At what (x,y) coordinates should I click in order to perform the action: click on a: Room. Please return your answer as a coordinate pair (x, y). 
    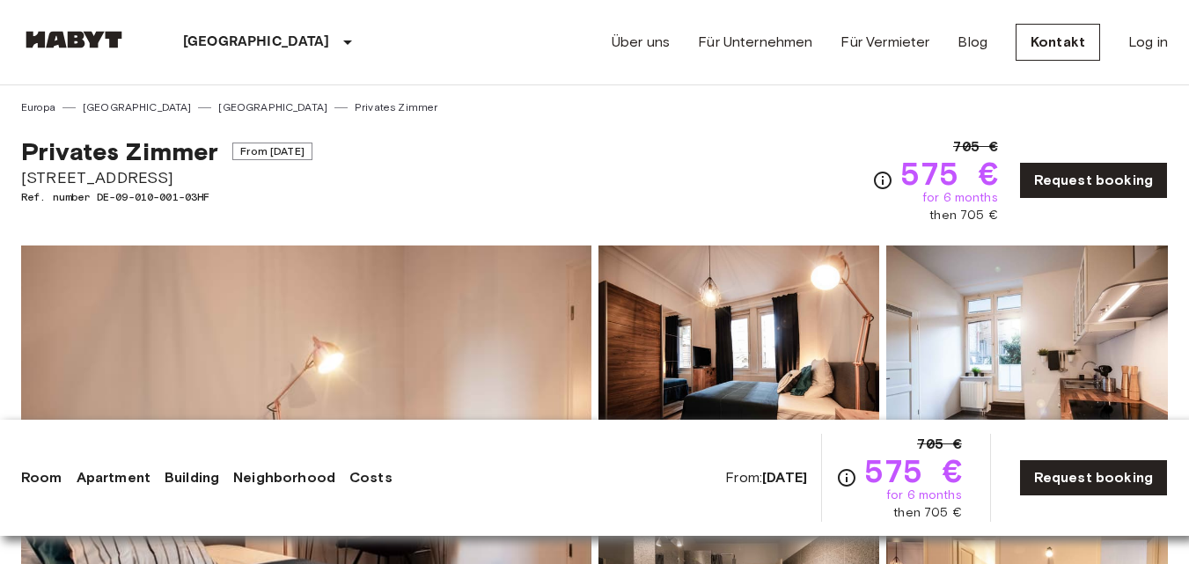
    Looking at the image, I should click on (41, 478).